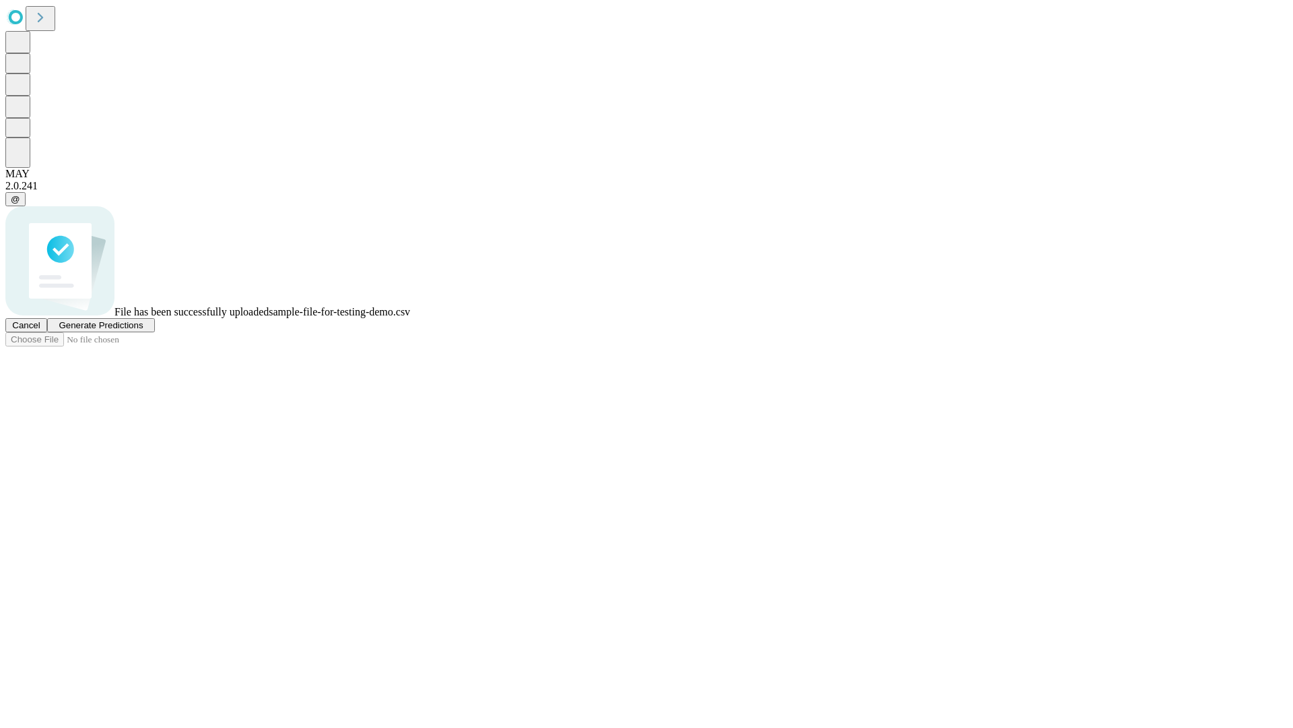  Describe the element at coordinates (100, 325) in the screenshot. I see `span: Generate Predictions` at that location.